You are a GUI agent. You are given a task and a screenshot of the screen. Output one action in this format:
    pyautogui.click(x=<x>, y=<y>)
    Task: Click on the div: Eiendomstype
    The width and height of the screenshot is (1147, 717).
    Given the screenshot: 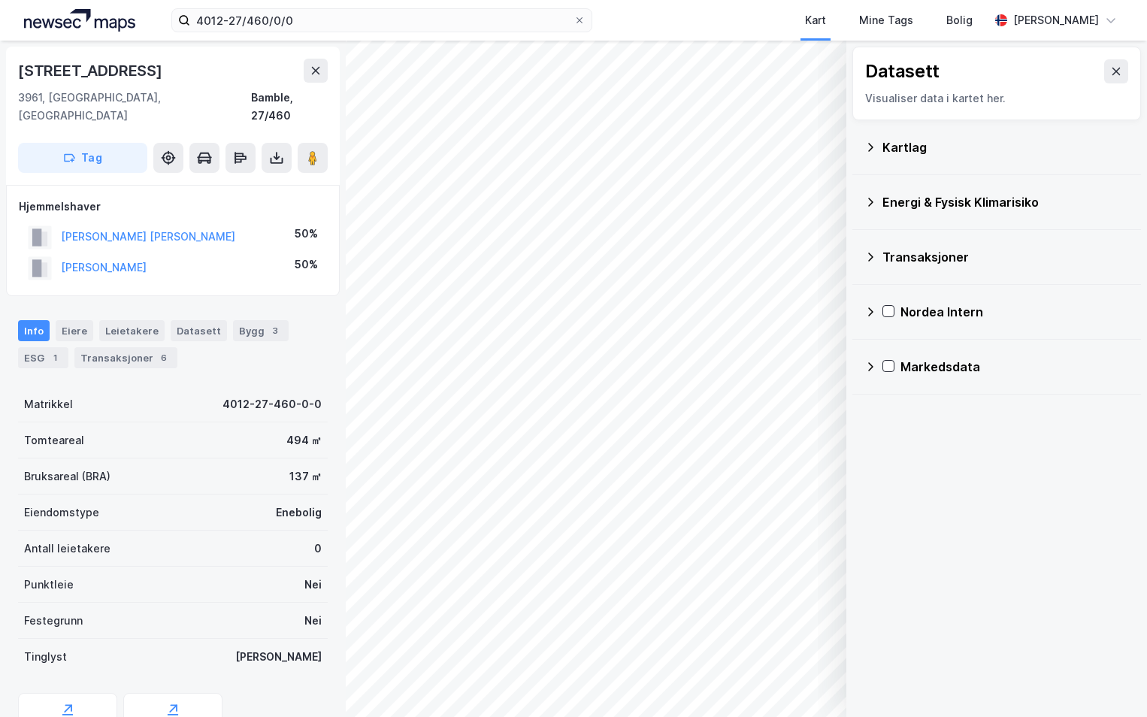 What is the action you would take?
    pyautogui.click(x=62, y=512)
    